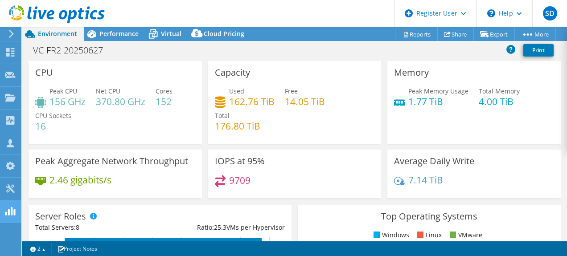  What do you see at coordinates (61, 217) in the screenshot?
I see `h3: Server Roles` at bounding box center [61, 217].